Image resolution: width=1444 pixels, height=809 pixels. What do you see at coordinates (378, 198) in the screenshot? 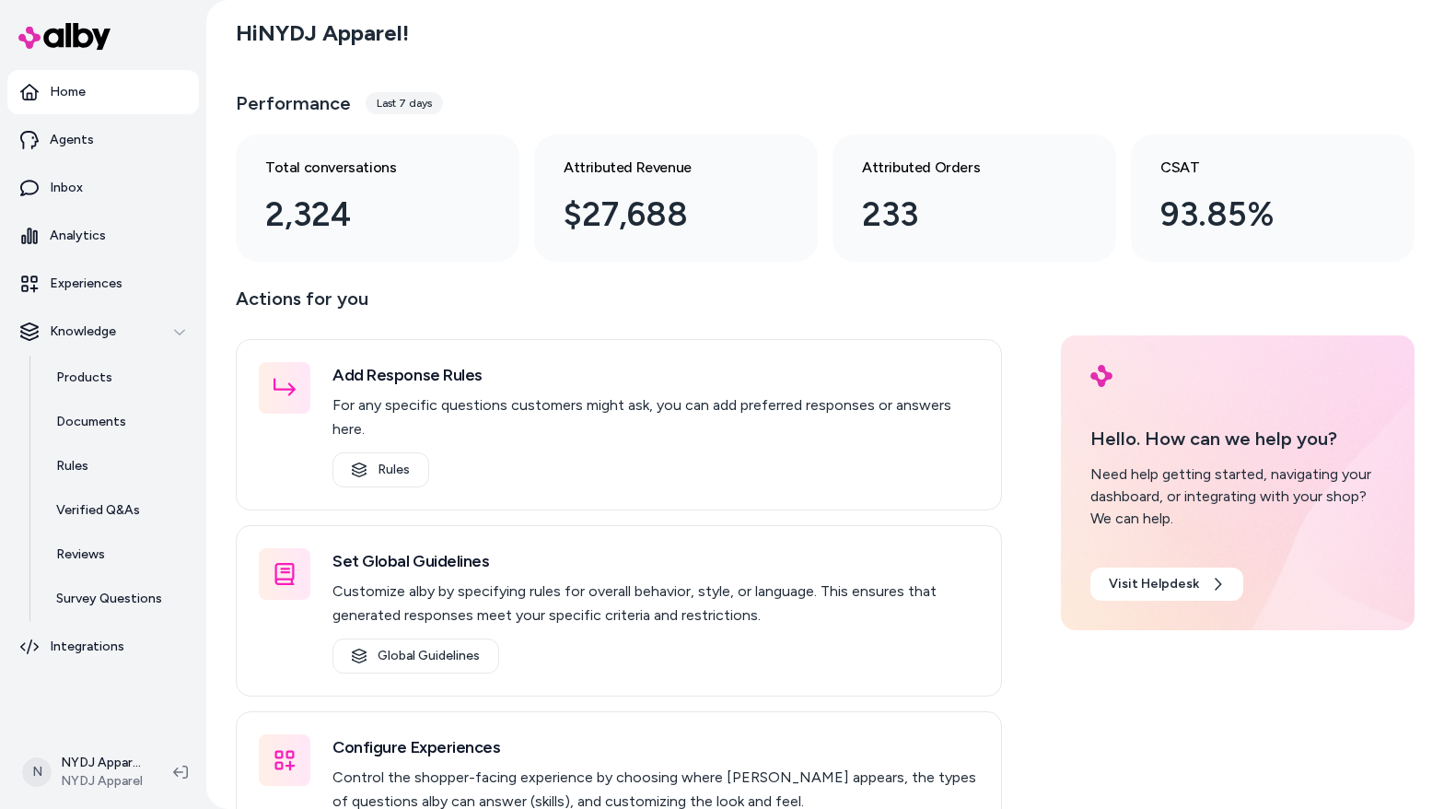
I see `a: Total conversations 2,324` at bounding box center [378, 198].